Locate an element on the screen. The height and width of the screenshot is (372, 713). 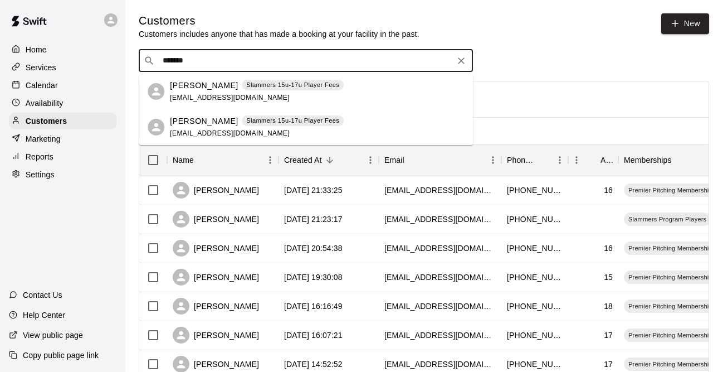
div: 2025-09-17 16:16:49 is located at coordinates (313, 306).